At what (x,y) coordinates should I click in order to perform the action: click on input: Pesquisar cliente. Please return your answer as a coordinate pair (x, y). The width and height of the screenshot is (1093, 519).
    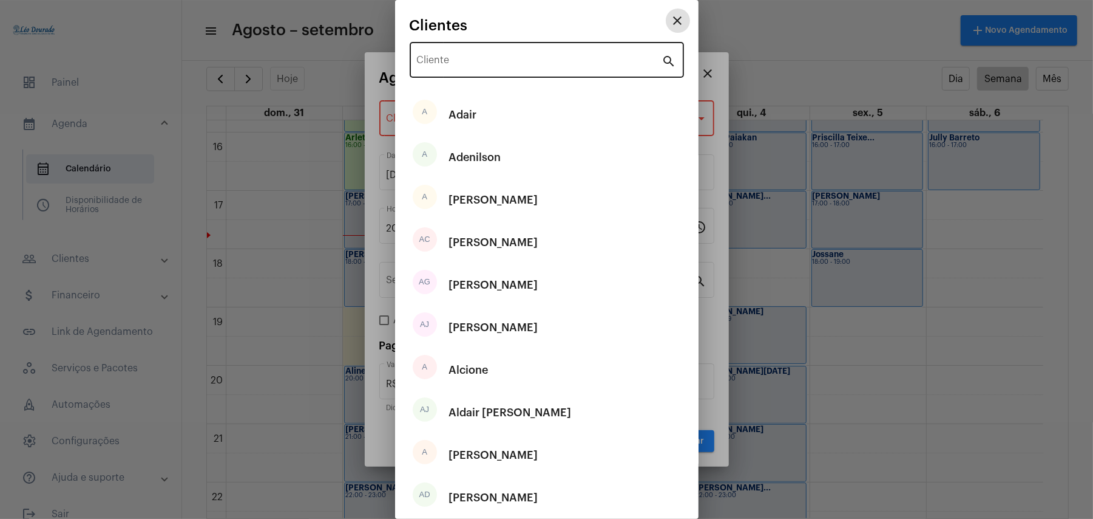
    Looking at the image, I should click on (540, 63).